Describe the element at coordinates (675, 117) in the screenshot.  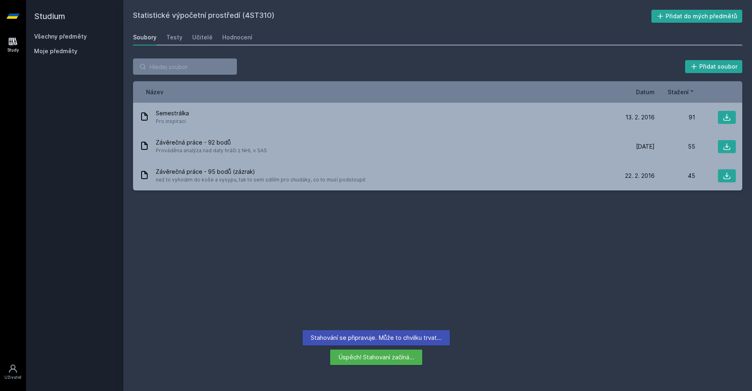
I see `div: 91` at that location.